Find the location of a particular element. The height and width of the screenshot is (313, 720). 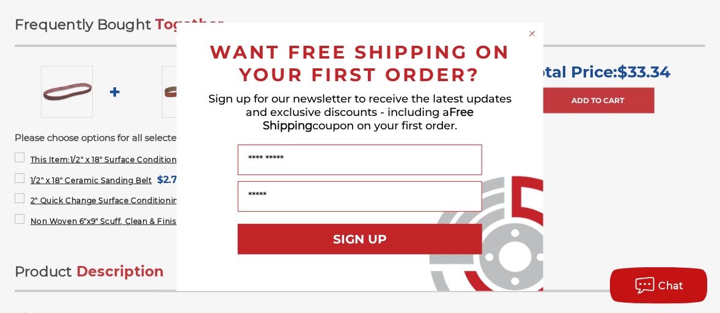

span: WANT FREE SHIPPING ON YOUR FIRST ORDER? is located at coordinates (360, 64).